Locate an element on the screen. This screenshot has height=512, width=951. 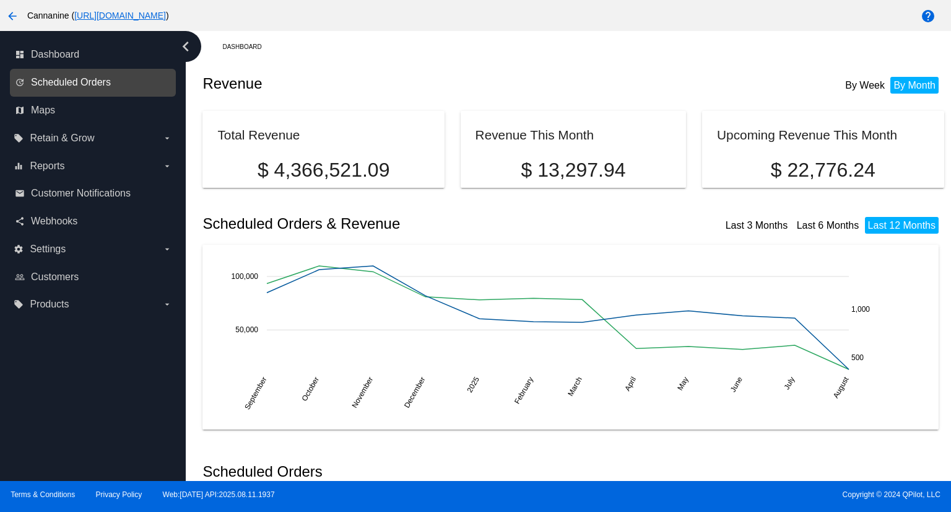
span: Customers is located at coordinates (54, 277).